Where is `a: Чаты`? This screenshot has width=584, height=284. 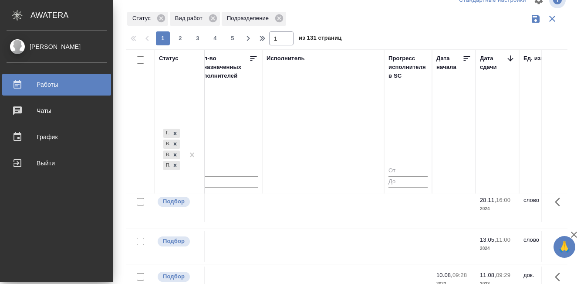 a: Чаты is located at coordinates (57, 111).